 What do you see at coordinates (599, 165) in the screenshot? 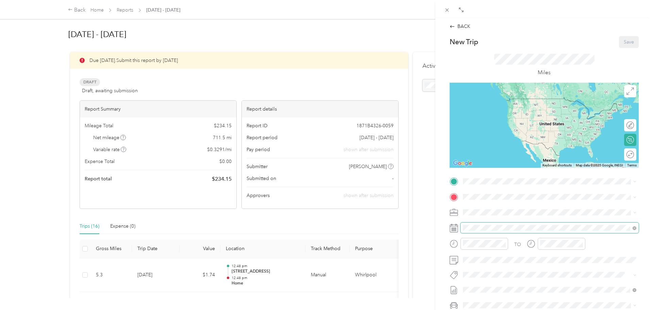
I see `span: Map data ©2025 Google, INEGI` at bounding box center [599, 165].